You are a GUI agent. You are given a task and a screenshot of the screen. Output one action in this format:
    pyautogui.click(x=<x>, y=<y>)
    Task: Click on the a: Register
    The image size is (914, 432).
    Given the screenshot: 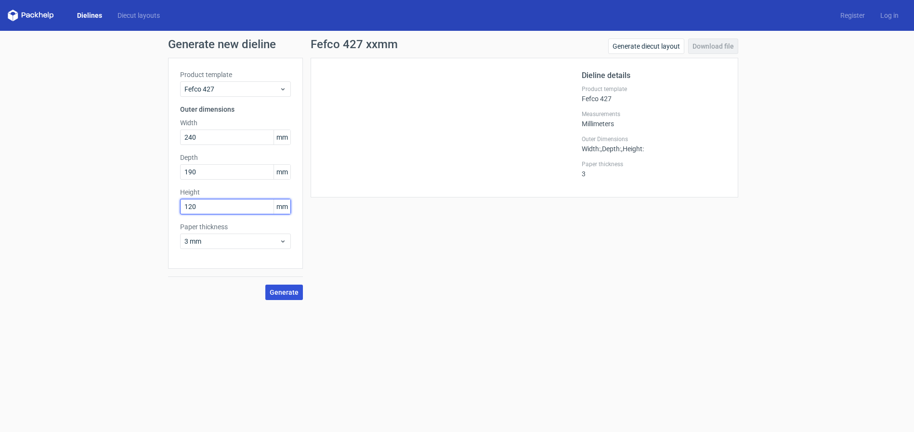 What is the action you would take?
    pyautogui.click(x=853, y=15)
    